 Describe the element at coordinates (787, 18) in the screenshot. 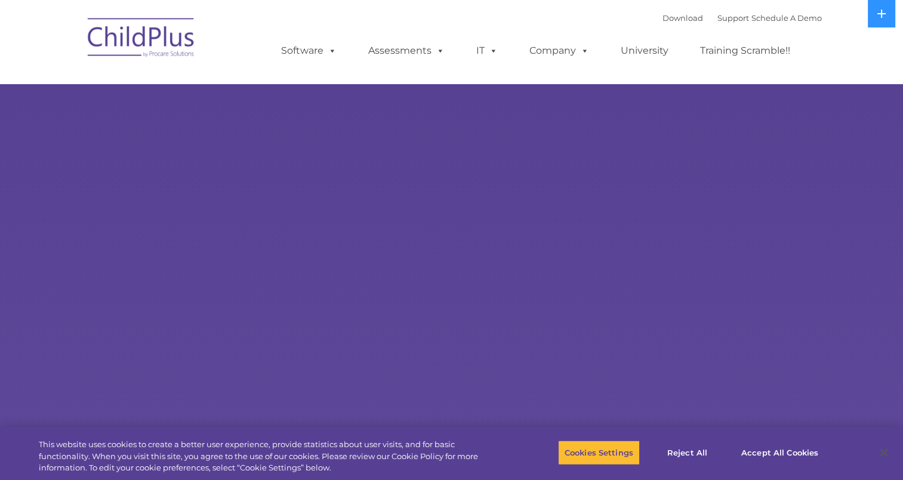

I see `a: Schedule A Demo` at that location.